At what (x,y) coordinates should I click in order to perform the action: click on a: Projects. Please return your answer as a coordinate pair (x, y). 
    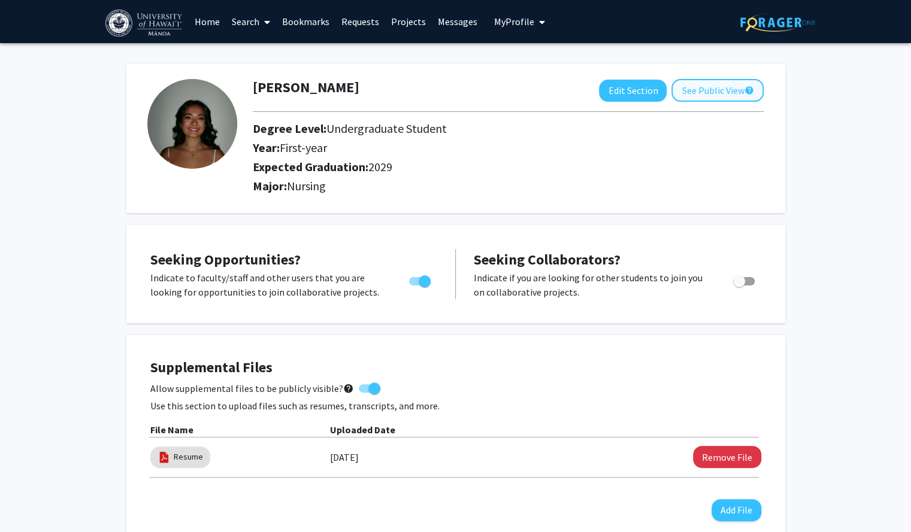
    Looking at the image, I should click on (408, 22).